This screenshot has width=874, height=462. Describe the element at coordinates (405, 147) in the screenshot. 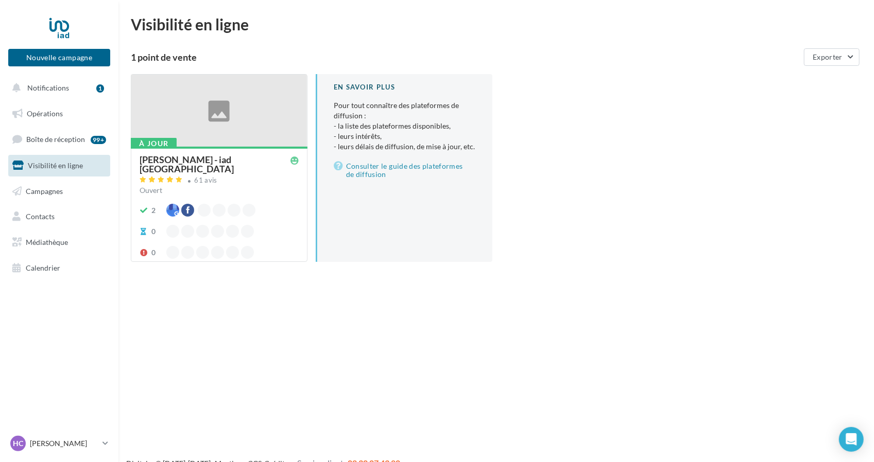

I see `li: - leurs délais de diffusion, de mise à jour, etc.` at that location.